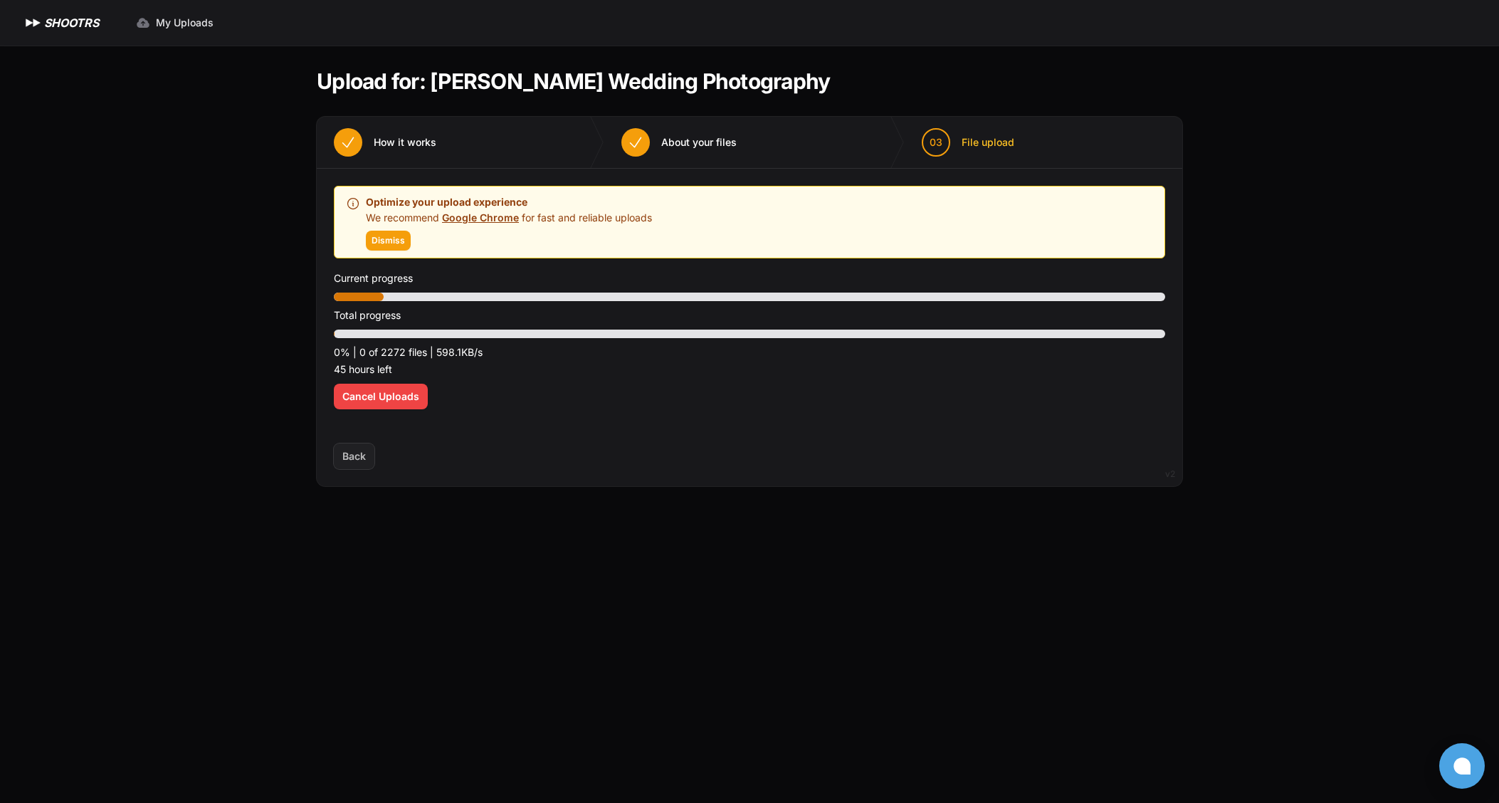  I want to click on span: 03, so click(936, 142).